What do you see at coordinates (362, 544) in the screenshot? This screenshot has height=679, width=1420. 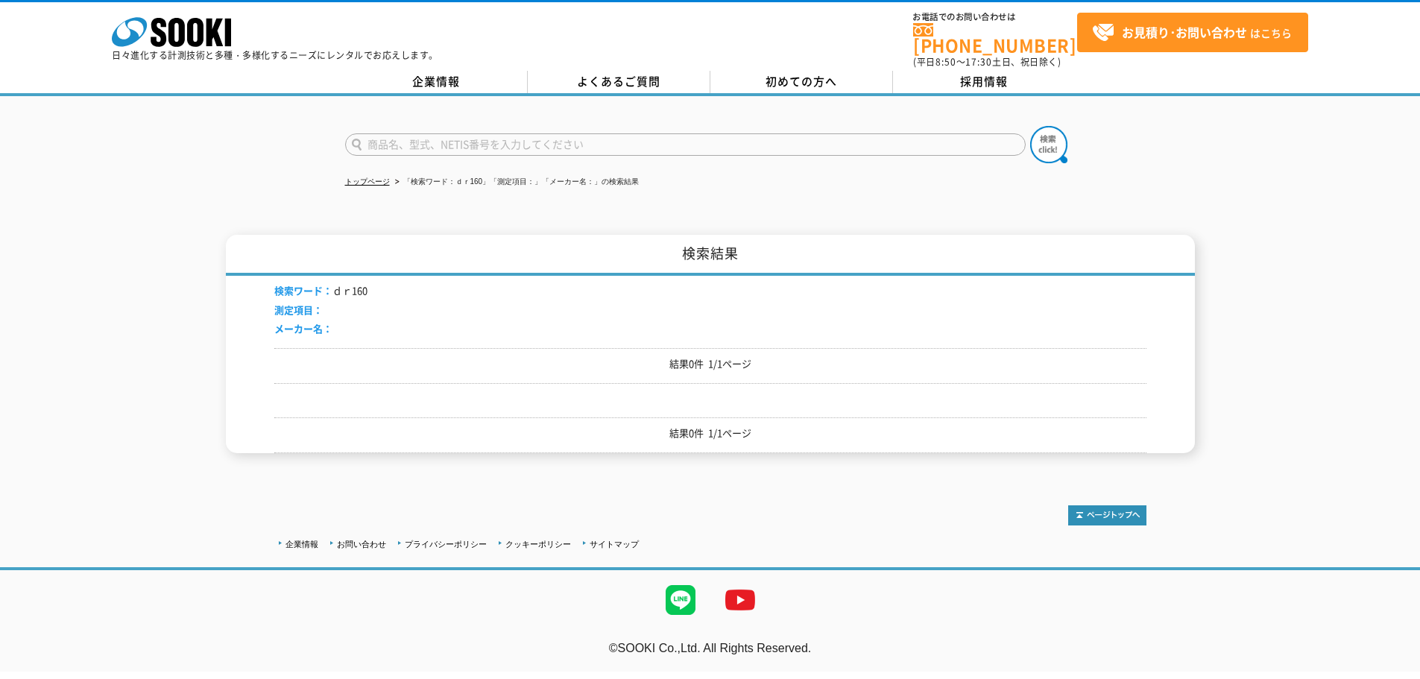 I see `a: お問い合わせ` at bounding box center [362, 544].